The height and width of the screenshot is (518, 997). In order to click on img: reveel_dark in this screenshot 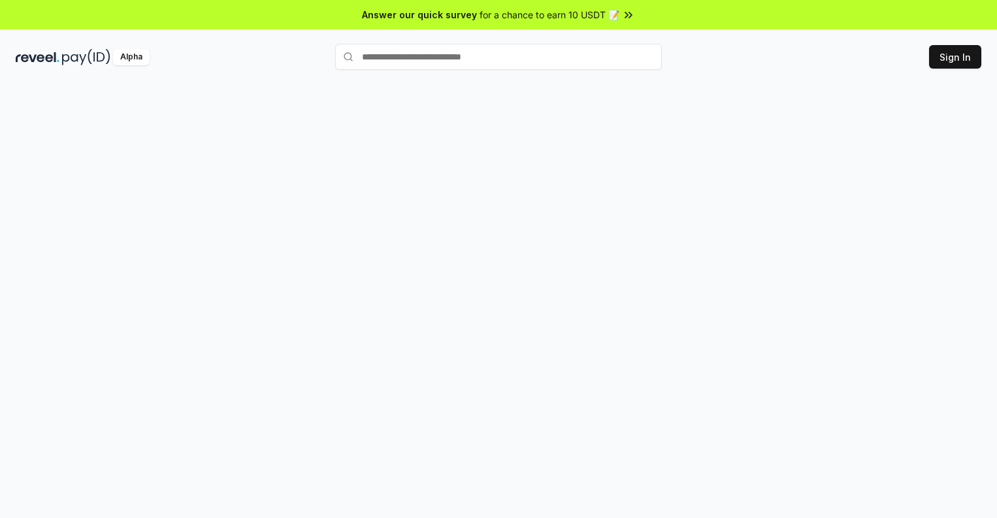, I will do `click(37, 57)`.